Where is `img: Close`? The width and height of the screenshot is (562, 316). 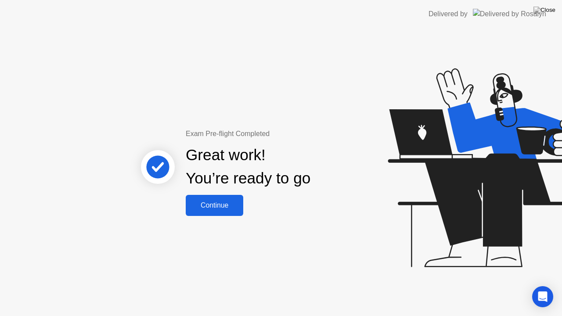 img: Close is located at coordinates (544, 10).